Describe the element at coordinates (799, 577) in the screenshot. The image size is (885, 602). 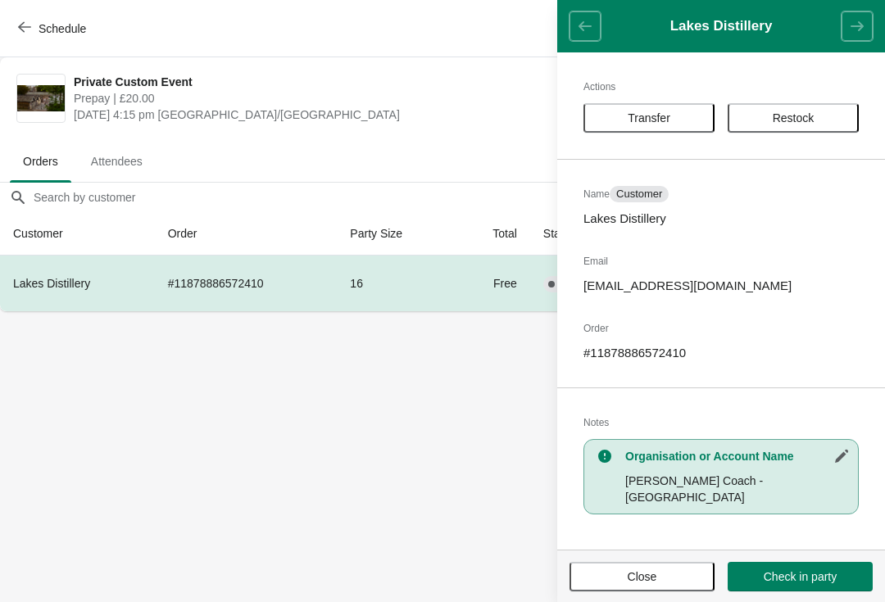
I see `button: Check in party` at that location.